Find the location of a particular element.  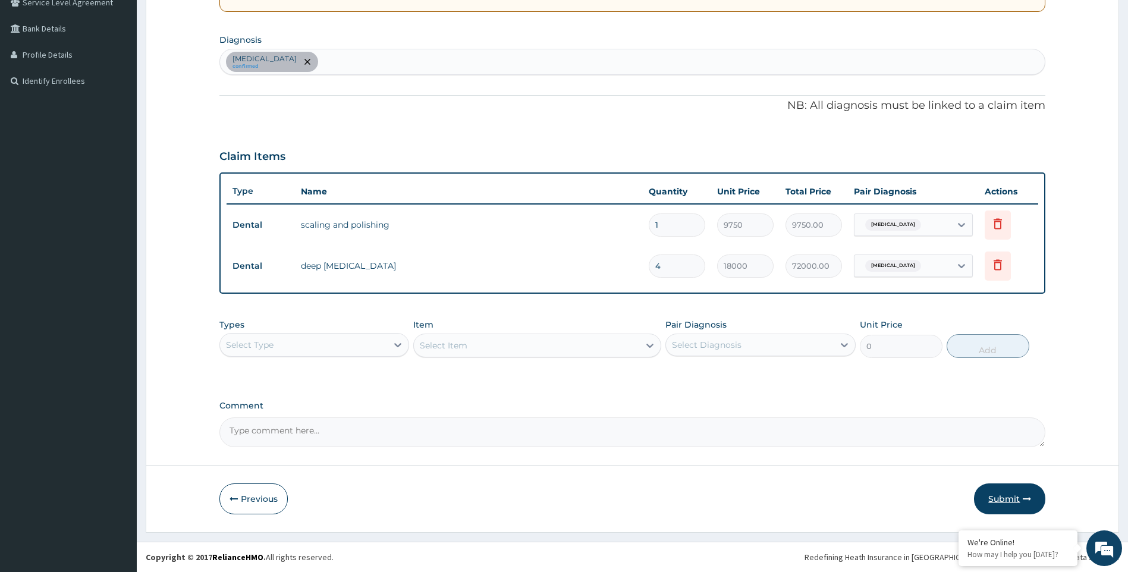

label: Types is located at coordinates (232, 325).